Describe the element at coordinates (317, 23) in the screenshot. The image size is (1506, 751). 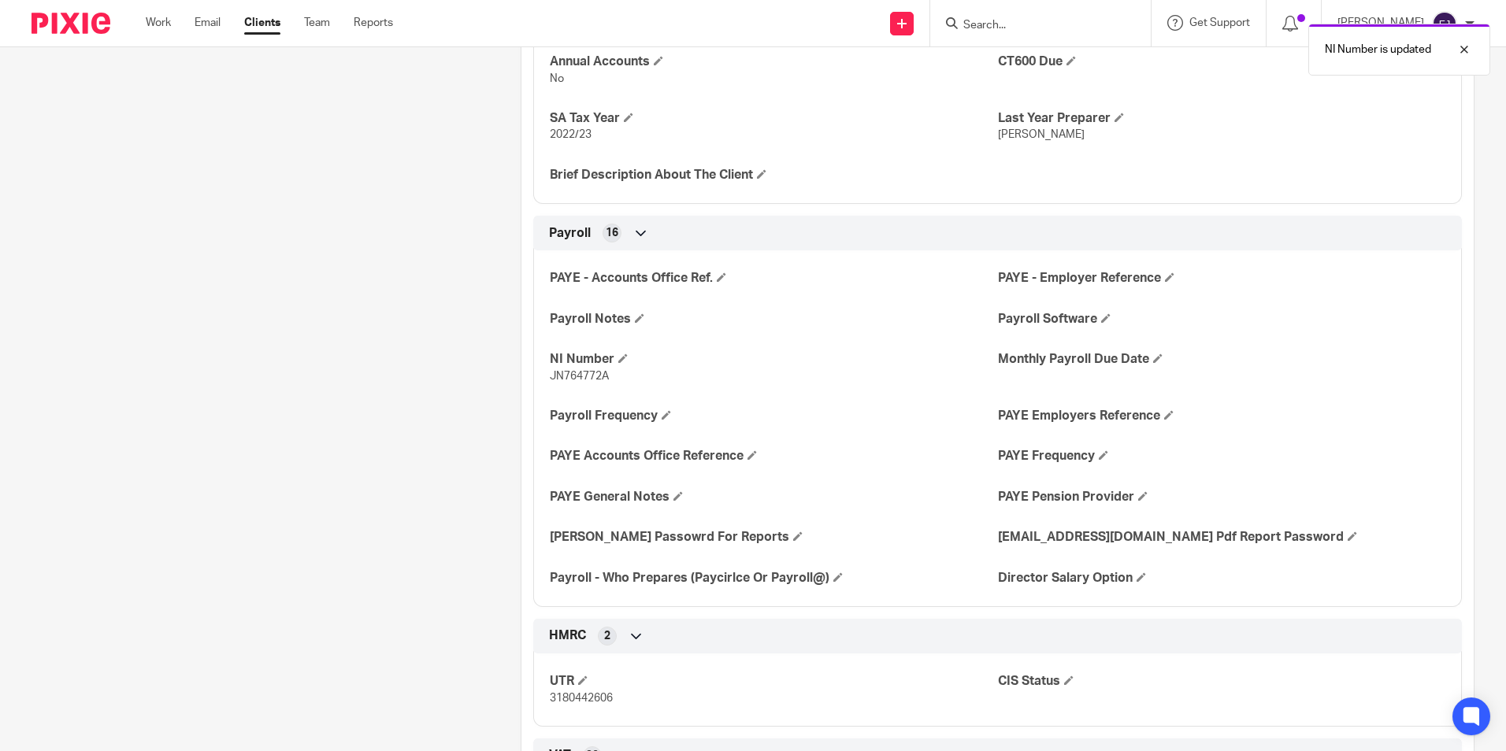
I see `a: Team` at that location.